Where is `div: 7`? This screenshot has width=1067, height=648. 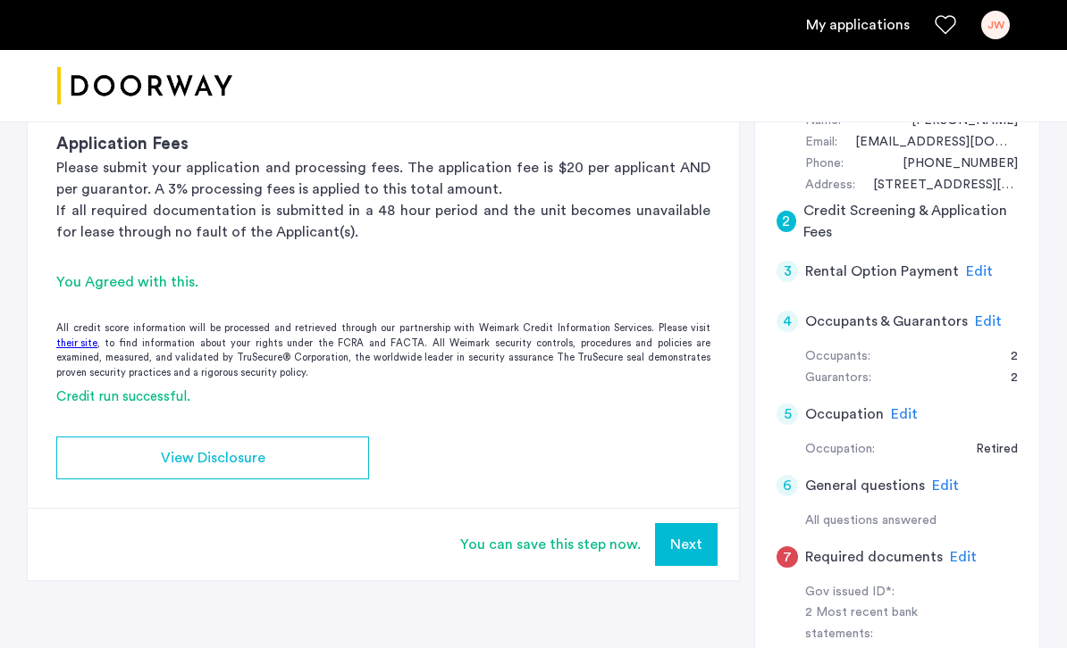
div: 7 is located at coordinates (787, 557).